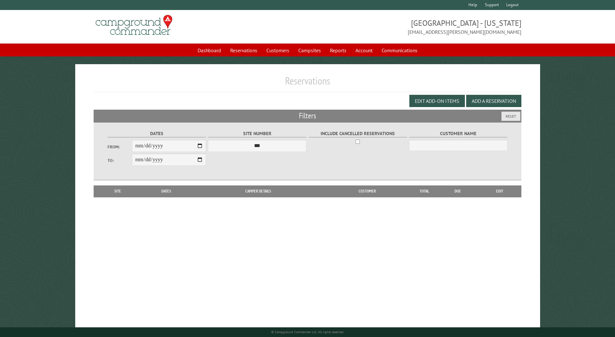 The image size is (615, 337). What do you see at coordinates (437, 101) in the screenshot?
I see `button: Edit Add-on Items` at bounding box center [437, 101].